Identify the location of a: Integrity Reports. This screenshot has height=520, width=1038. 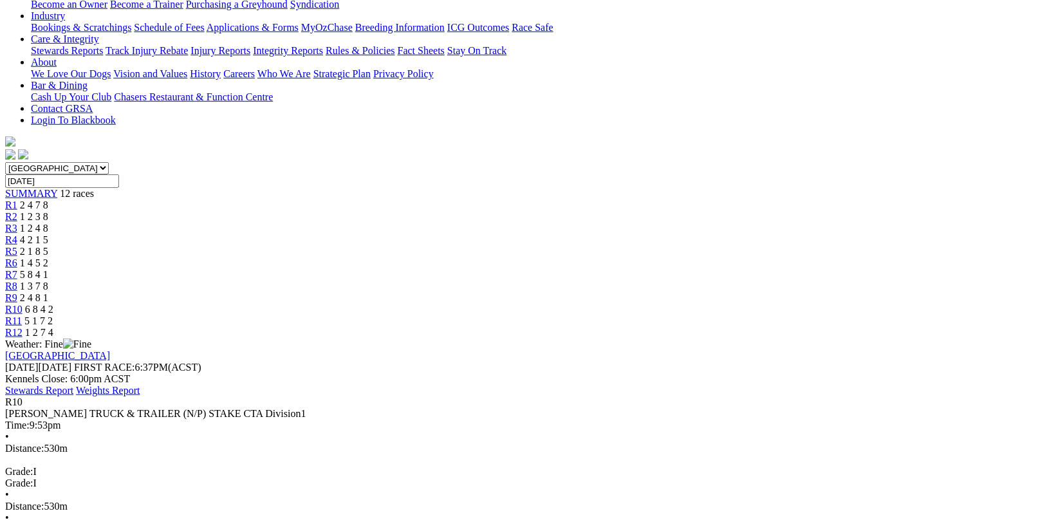
(288, 50).